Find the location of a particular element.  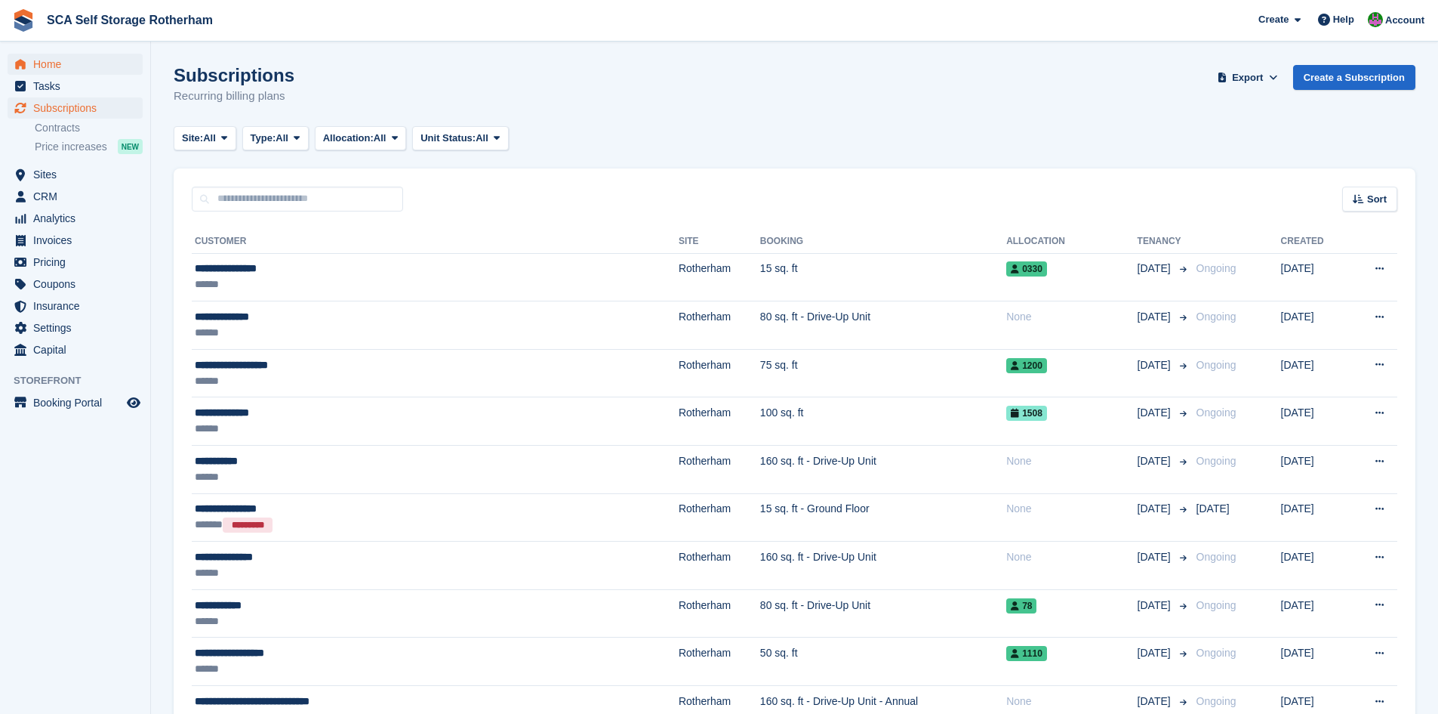

th: Booking is located at coordinates (883, 242).